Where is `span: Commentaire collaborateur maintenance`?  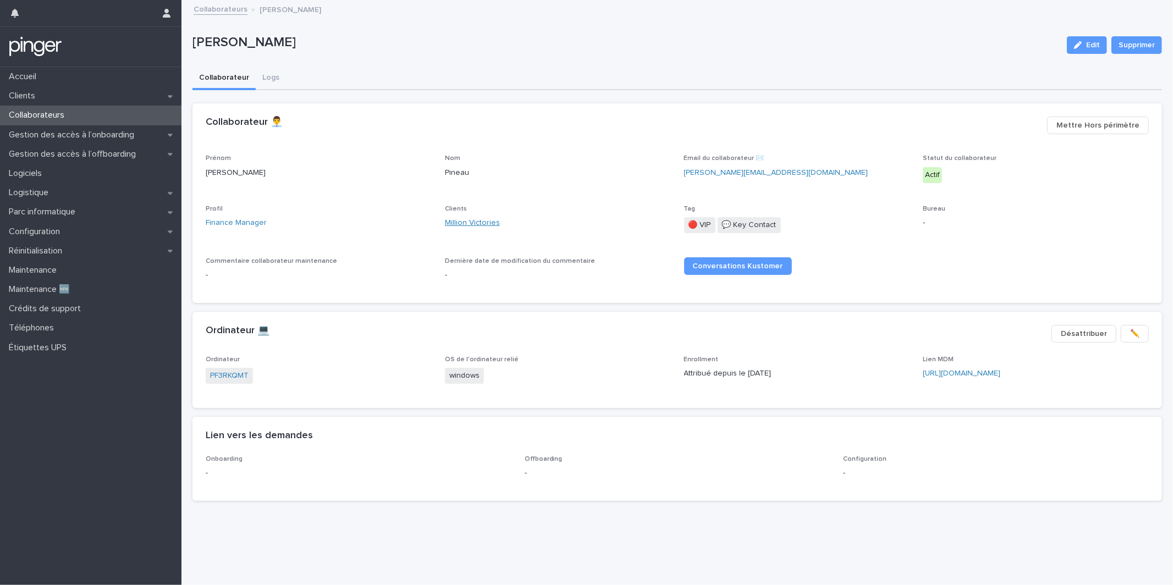
span: Commentaire collaborateur maintenance is located at coordinates (271, 261).